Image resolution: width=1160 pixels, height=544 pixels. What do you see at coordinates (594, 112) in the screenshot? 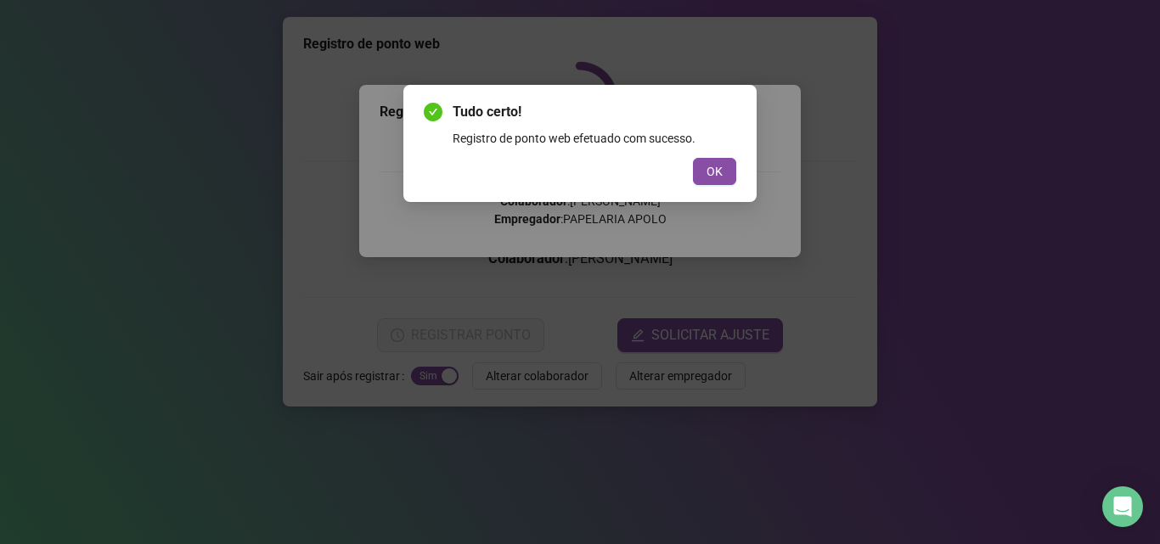
I see `span: Tudo certo!` at bounding box center [594, 112].